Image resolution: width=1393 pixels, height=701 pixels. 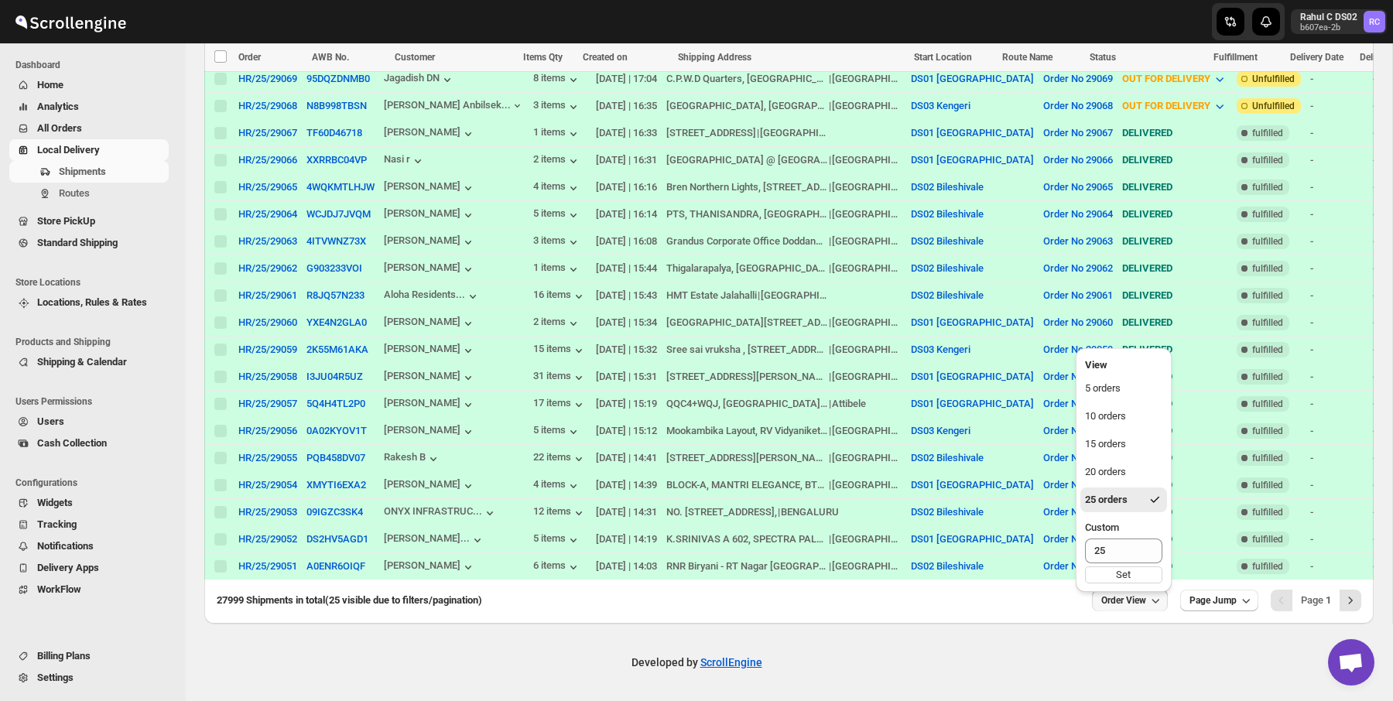 I want to click on div: 31 items, so click(x=560, y=378).